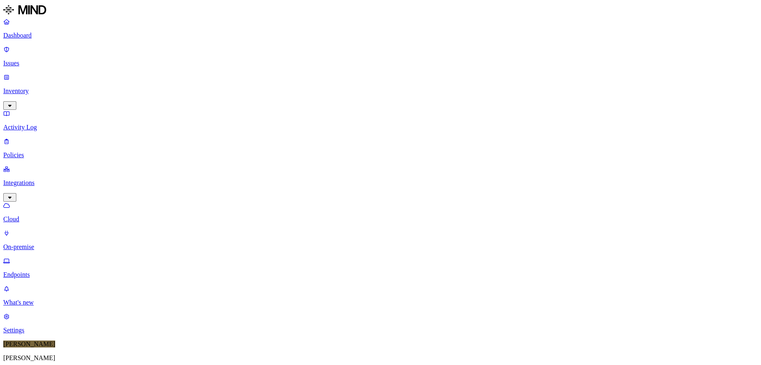  What do you see at coordinates (380, 63) in the screenshot?
I see `p: Issues` at bounding box center [380, 63].